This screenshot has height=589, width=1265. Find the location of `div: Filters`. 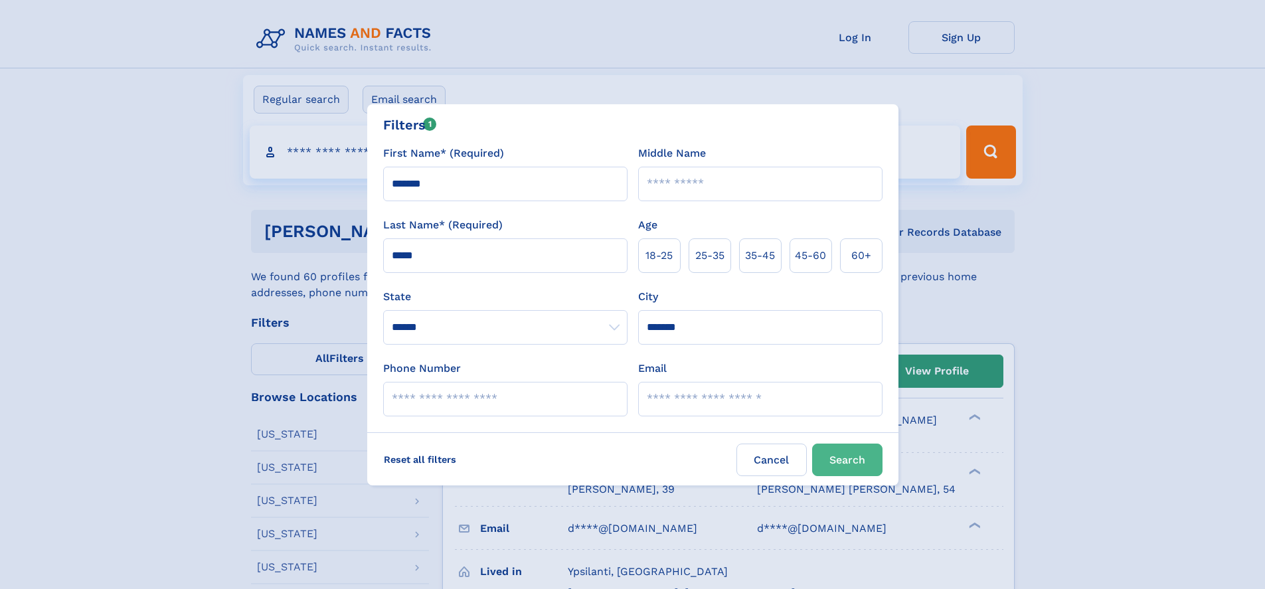

div: Filters is located at coordinates (410, 125).